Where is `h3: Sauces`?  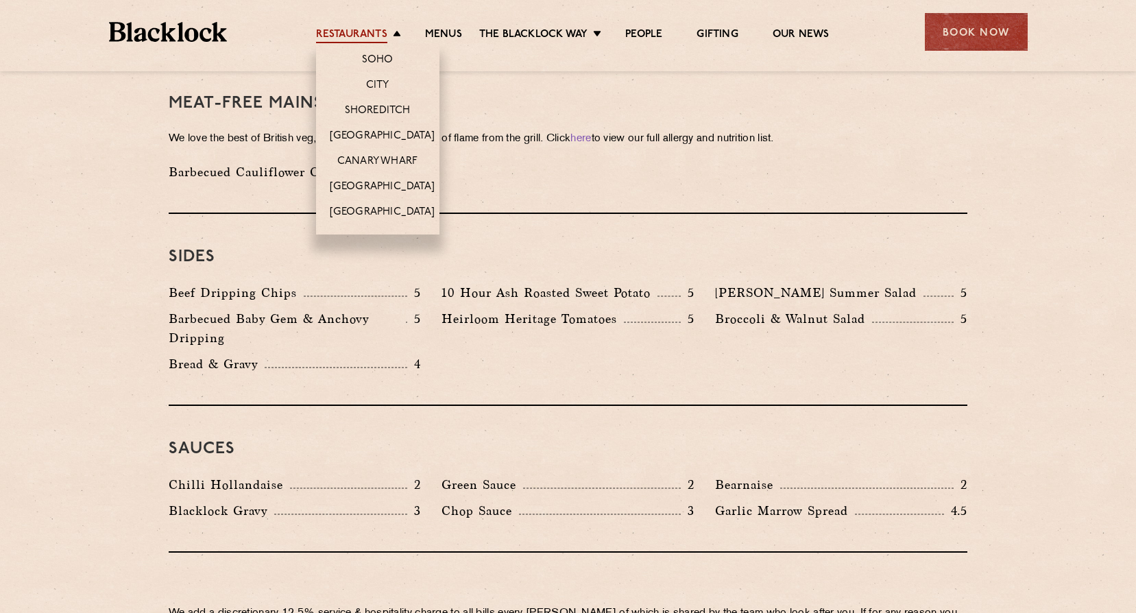 h3: Sauces is located at coordinates (568, 449).